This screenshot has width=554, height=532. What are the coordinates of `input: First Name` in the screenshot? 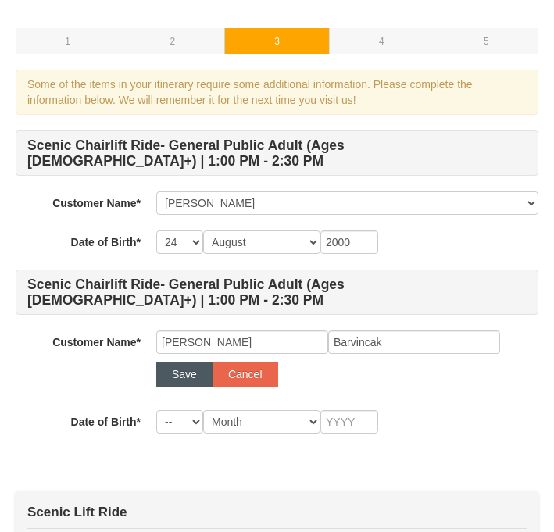 It's located at (242, 342).